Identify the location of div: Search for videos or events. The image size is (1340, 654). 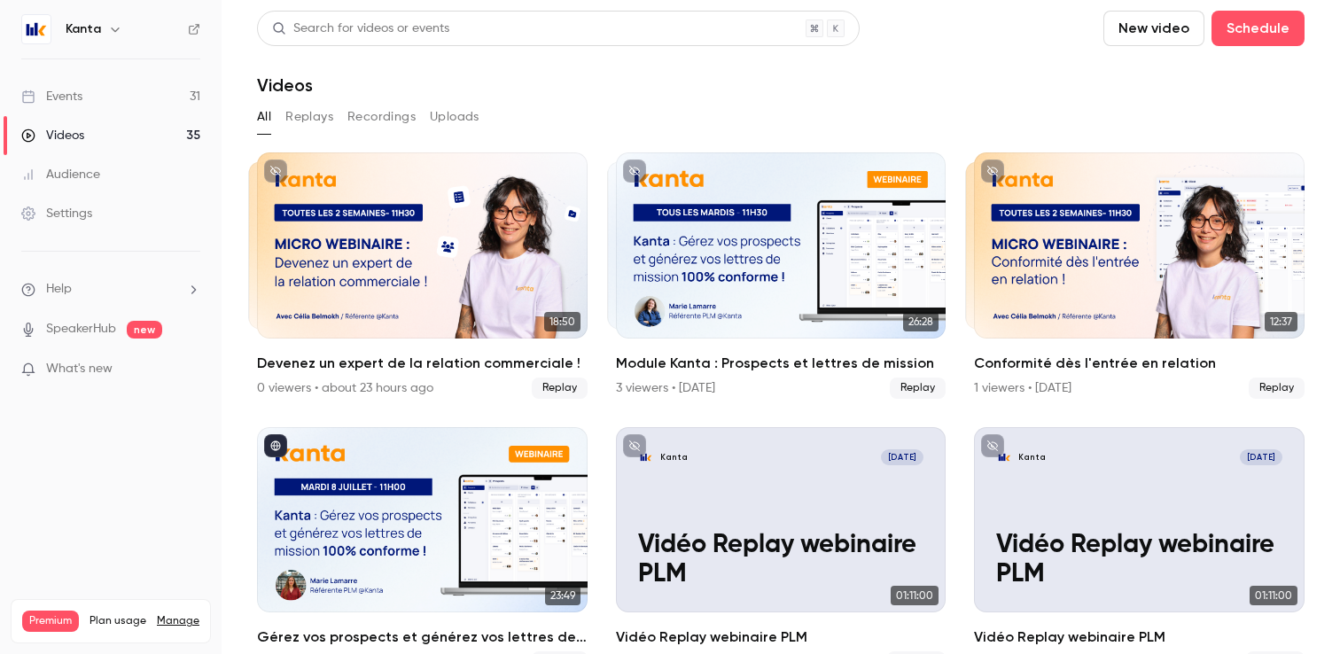
(361, 28).